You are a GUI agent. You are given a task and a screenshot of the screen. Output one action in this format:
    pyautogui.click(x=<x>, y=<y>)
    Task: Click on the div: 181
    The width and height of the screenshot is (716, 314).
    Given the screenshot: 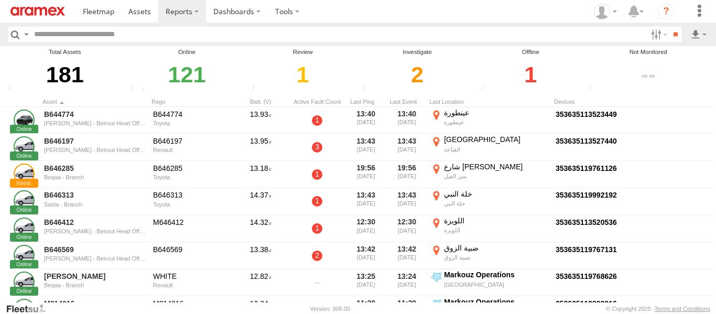 What is the action you would take?
    pyautogui.click(x=65, y=74)
    